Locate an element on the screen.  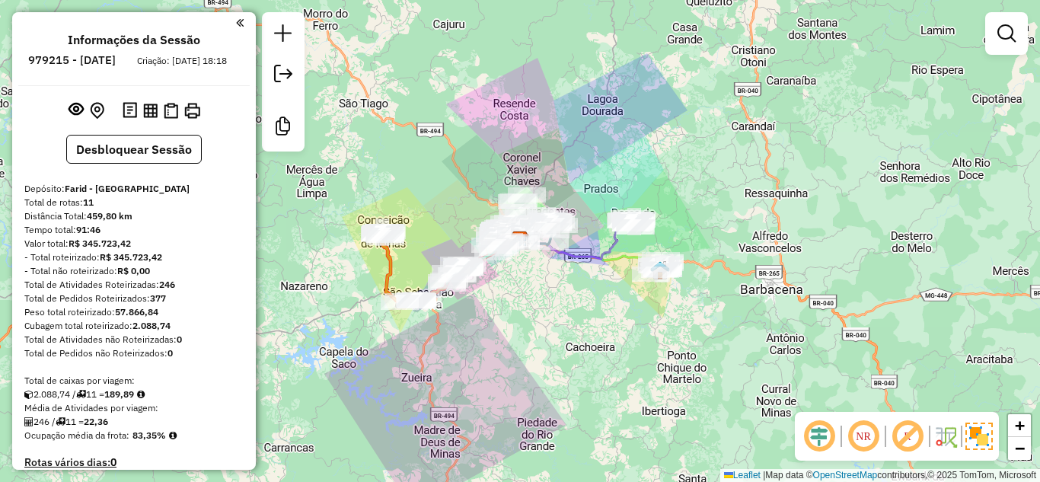
div: Total de rotas: is located at coordinates (134, 203).